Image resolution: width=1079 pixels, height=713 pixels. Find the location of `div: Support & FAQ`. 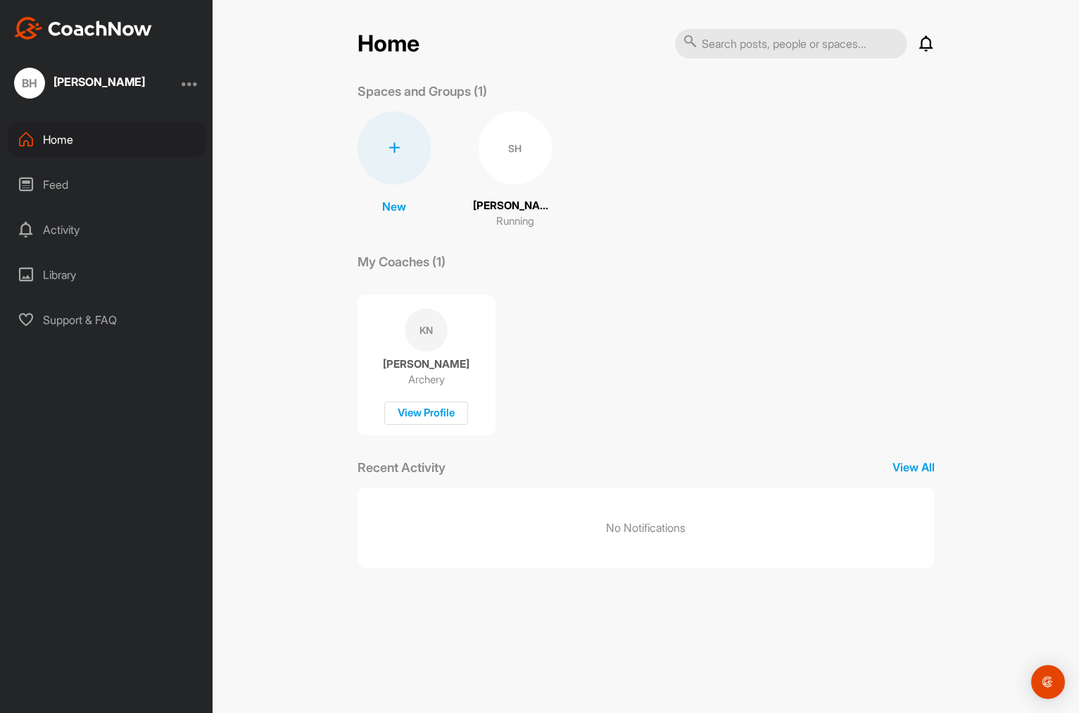

div: Support & FAQ is located at coordinates (107, 320).